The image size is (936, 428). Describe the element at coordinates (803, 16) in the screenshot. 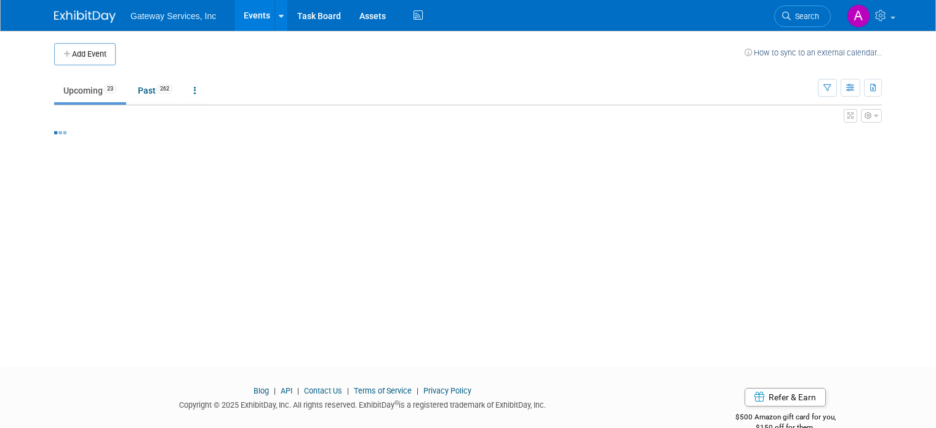

I see `a: Search` at that location.